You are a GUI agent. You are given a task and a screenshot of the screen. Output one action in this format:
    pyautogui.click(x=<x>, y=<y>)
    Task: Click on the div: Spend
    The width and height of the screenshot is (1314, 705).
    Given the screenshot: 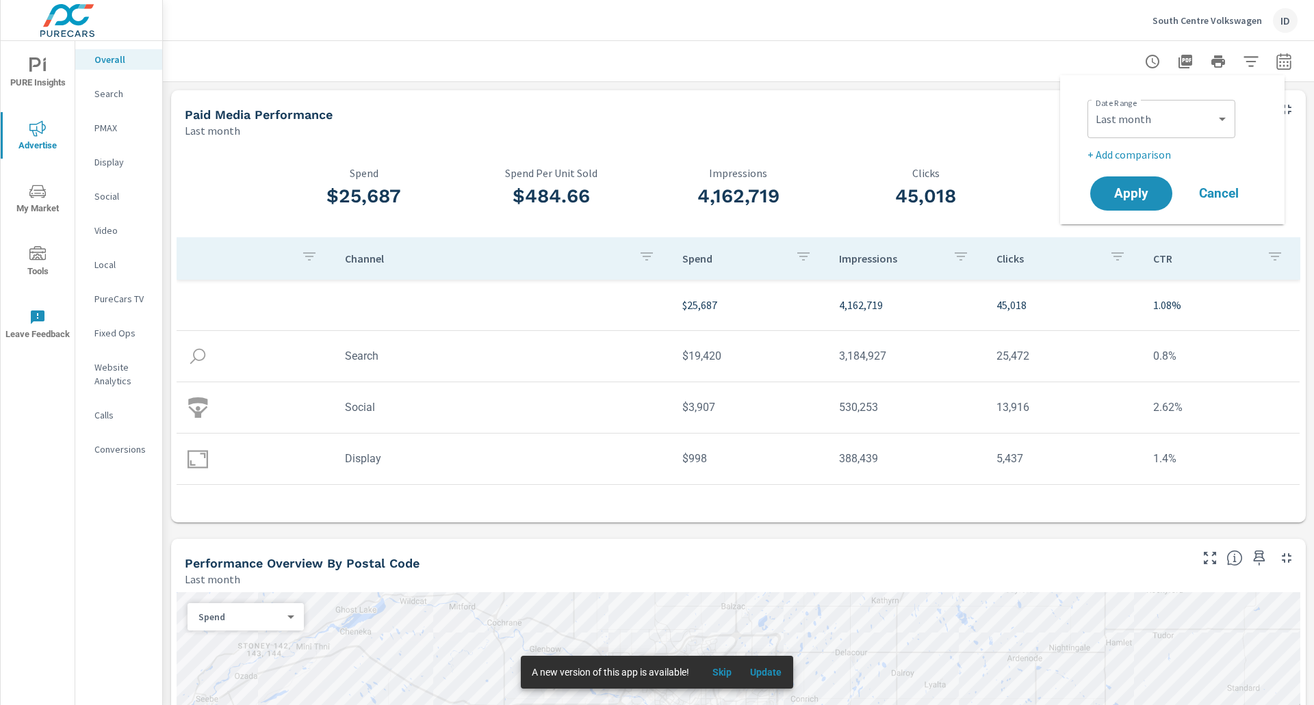 What is the action you would take?
    pyautogui.click(x=240, y=617)
    